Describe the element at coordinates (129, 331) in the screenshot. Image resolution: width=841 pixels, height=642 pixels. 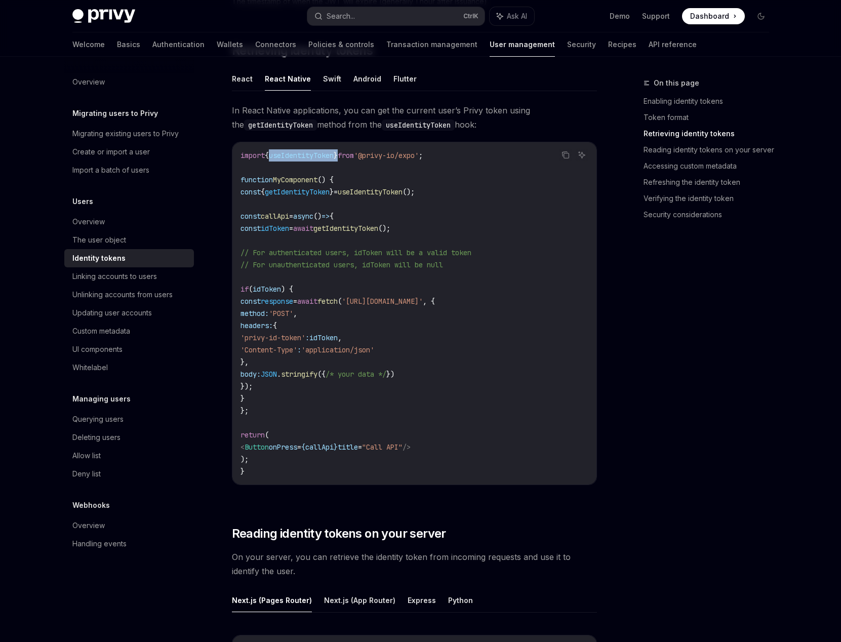
I see `a: Custom metadata` at that location.